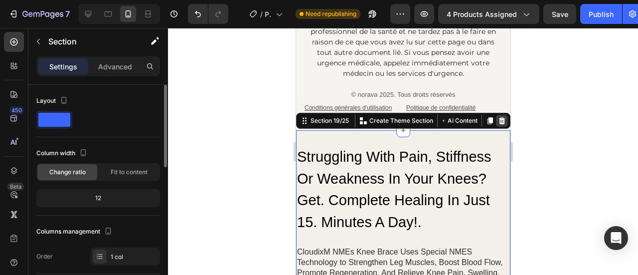 The image size is (638, 275). Describe the element at coordinates (98, 198) in the screenshot. I see `div: 12` at that location.